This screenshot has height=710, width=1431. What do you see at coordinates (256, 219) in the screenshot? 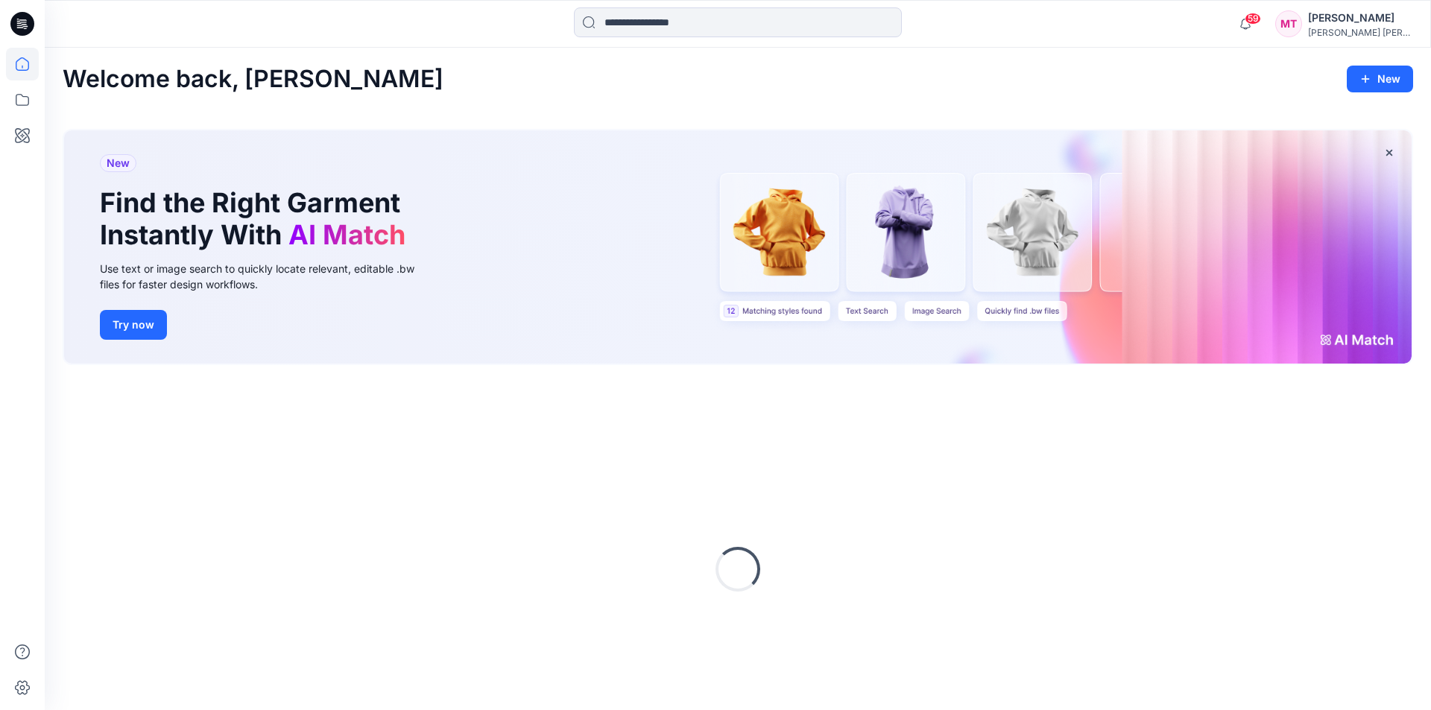
I see `h1: Find the Right Garment Instantly With` at bounding box center [256, 219].